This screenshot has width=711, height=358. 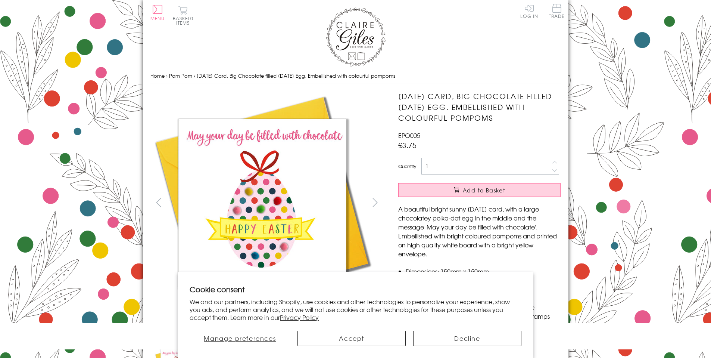 What do you see at coordinates (299, 317) in the screenshot?
I see `a: Privacy Policy` at bounding box center [299, 317].